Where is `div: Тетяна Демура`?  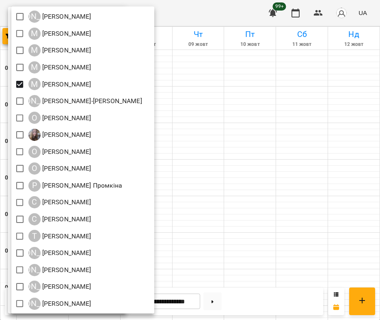
div: Тетяна Демура is located at coordinates (60, 236).